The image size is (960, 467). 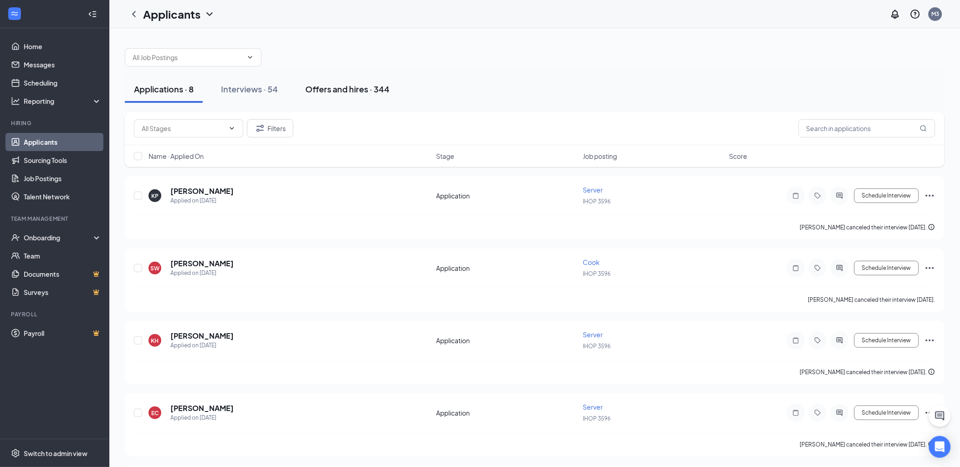 I want to click on h1: Applicants, so click(x=172, y=14).